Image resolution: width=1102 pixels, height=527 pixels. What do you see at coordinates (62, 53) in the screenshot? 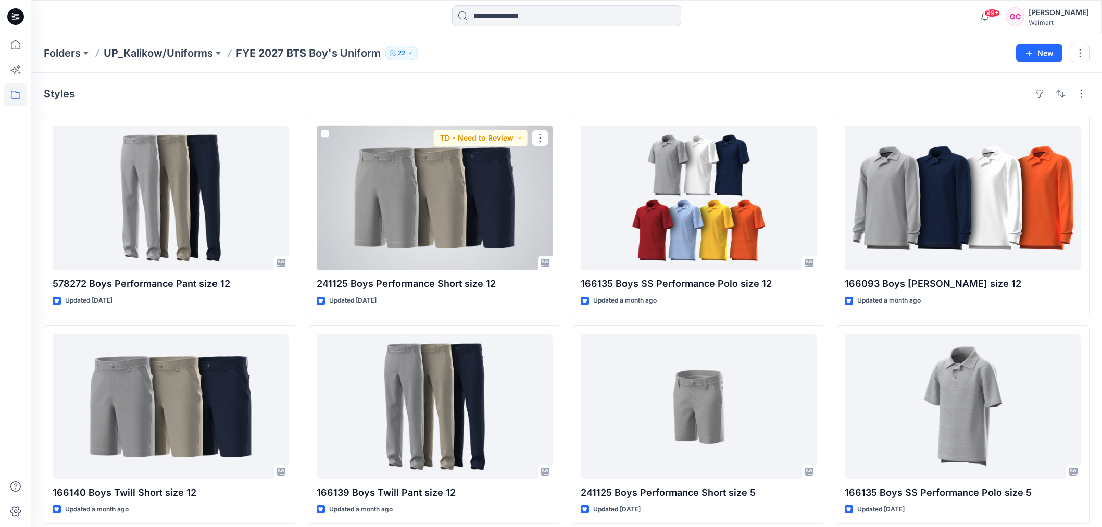
I see `a: Folders` at bounding box center [62, 53].